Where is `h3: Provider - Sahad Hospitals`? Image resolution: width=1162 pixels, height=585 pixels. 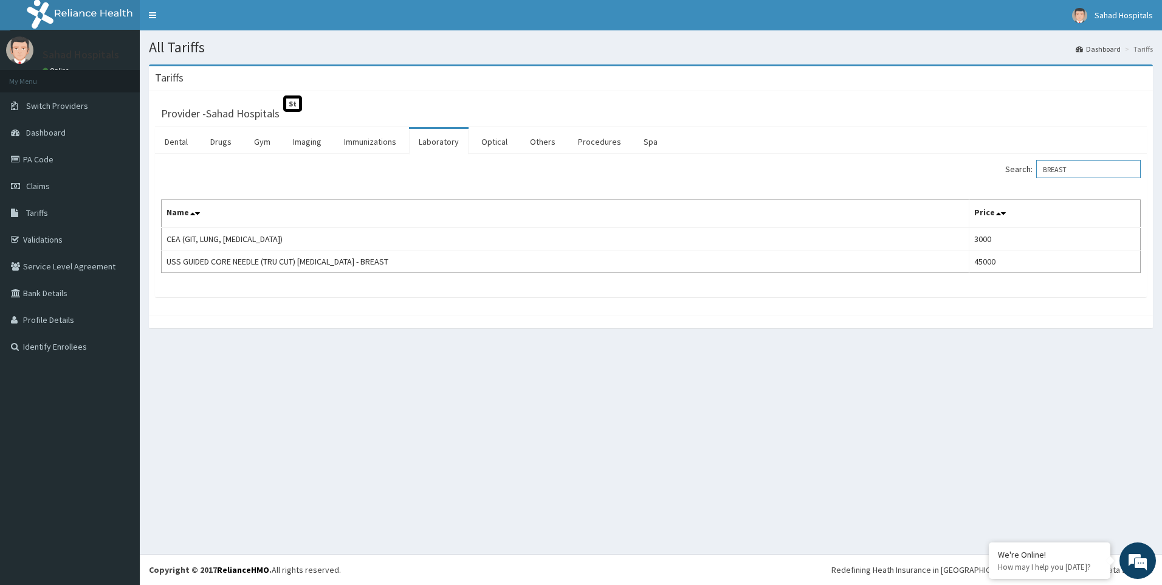 h3: Provider - Sahad Hospitals is located at coordinates (220, 114).